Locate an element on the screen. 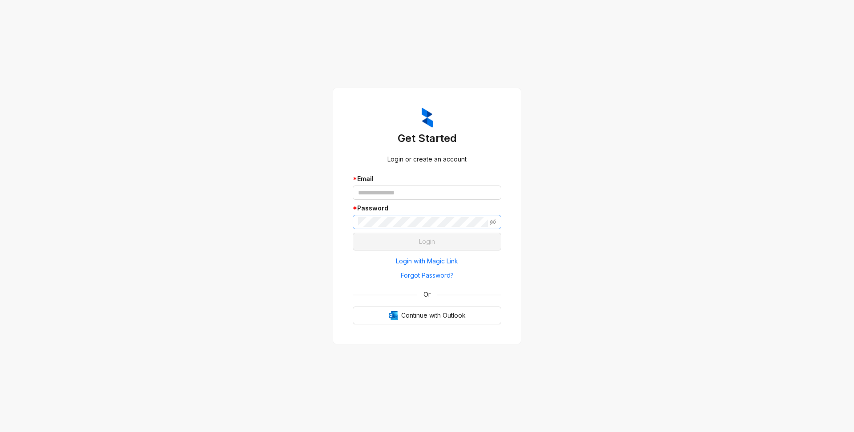 The width and height of the screenshot is (854, 432). span: Forgot Password? is located at coordinates (427, 275).